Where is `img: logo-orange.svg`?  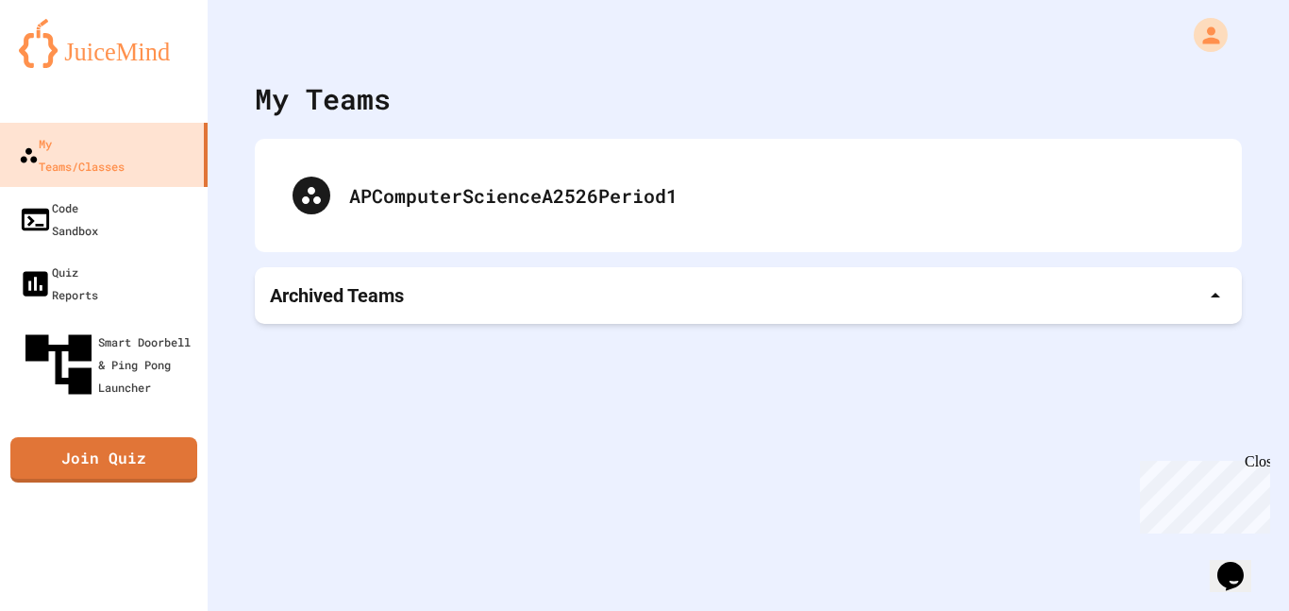 img: logo-orange.svg is located at coordinates (104, 43).